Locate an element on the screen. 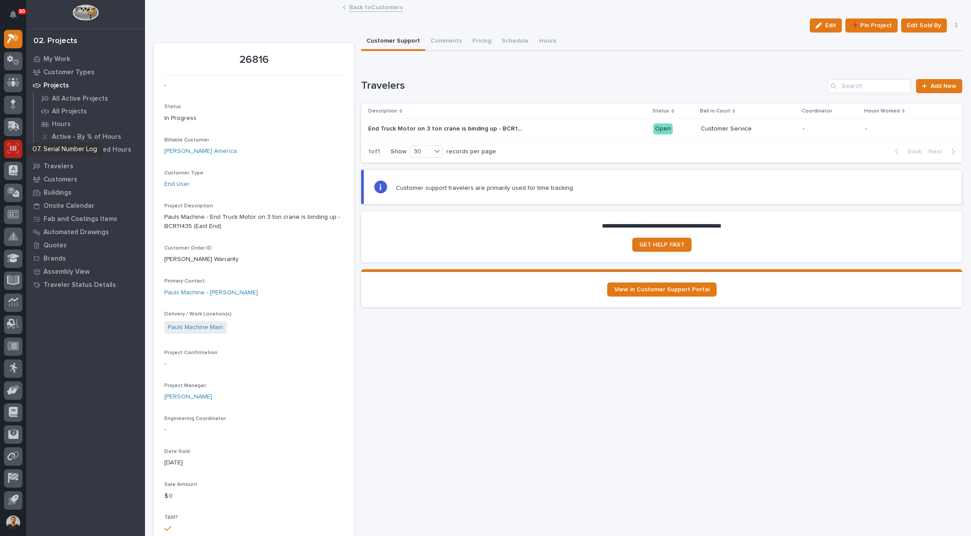 The image size is (971, 536). p: Brands is located at coordinates (55, 259).